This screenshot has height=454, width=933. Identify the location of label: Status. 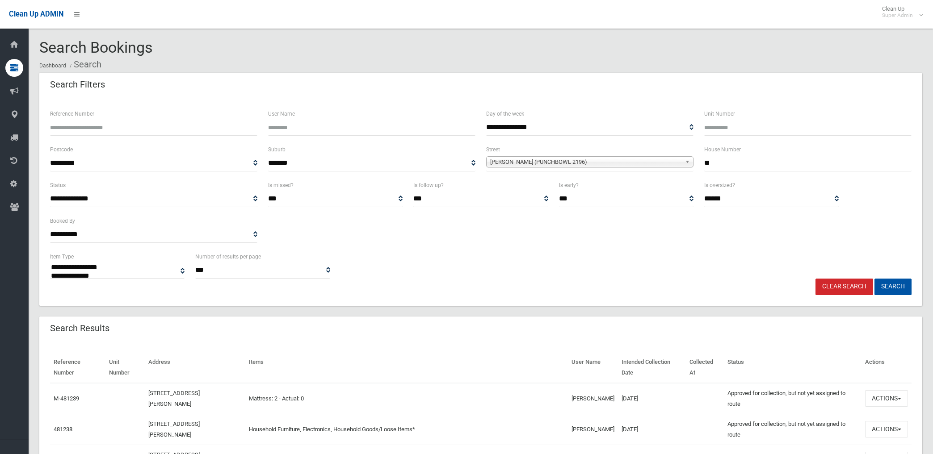
(58, 185).